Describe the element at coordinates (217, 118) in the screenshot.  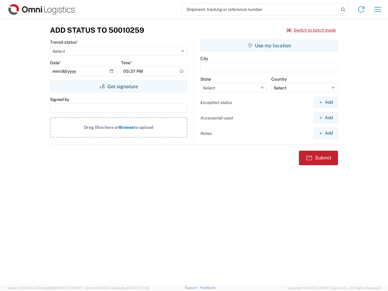
I see `label: Accessorial used` at that location.